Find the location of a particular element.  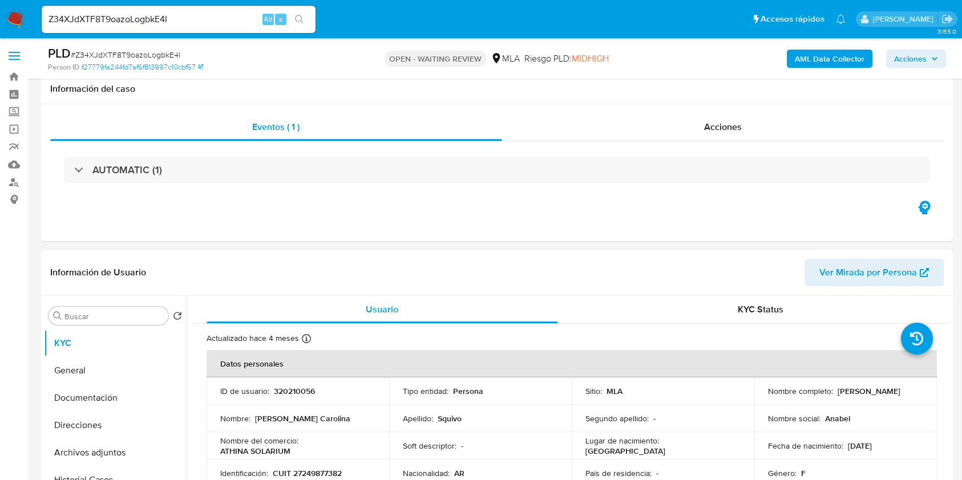

p: Lugar de nacimiento : is located at coordinates (622, 441).